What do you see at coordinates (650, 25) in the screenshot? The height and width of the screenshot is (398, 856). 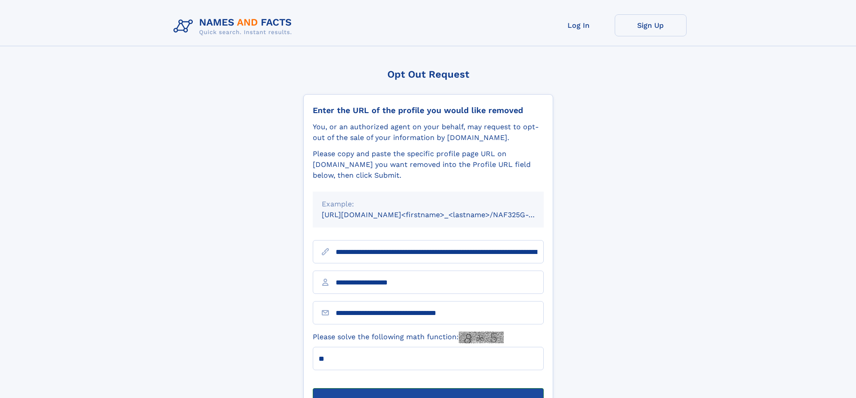 I see `a: Sign Up` at bounding box center [650, 25].